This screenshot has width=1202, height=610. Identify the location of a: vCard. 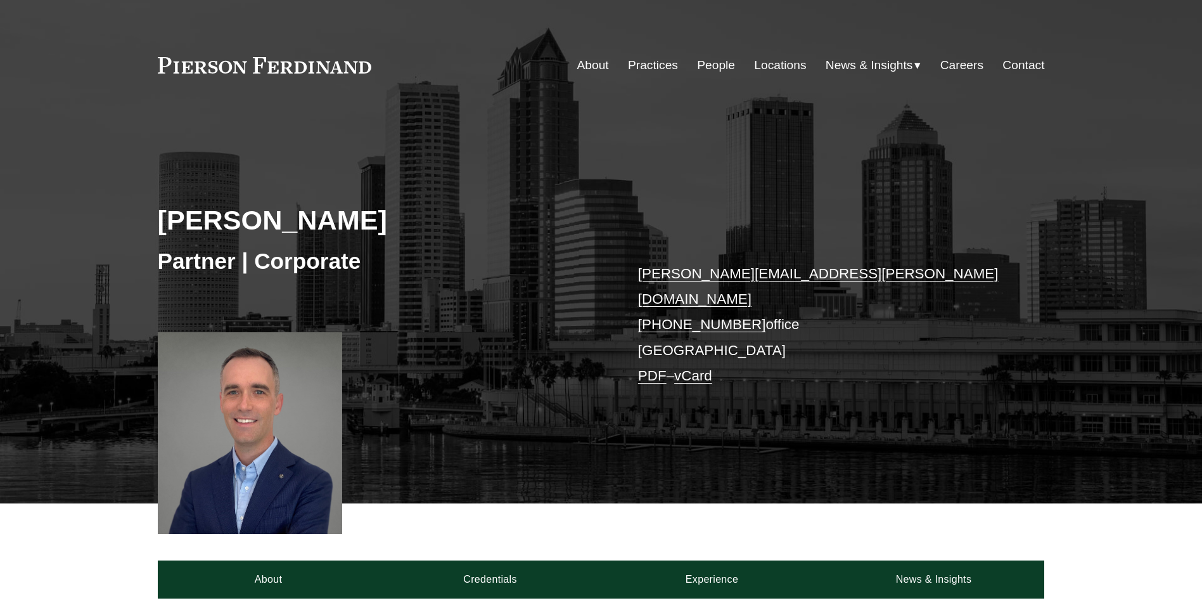
(693, 375).